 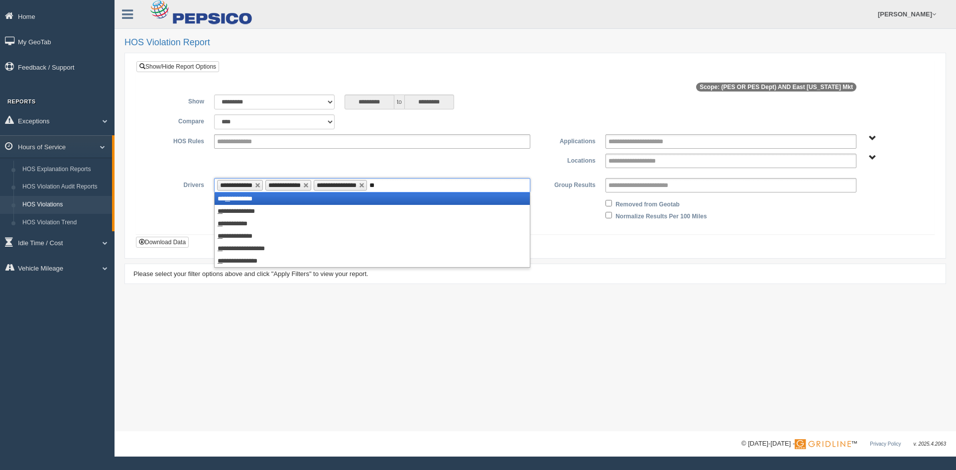 What do you see at coordinates (162, 242) in the screenshot?
I see `button: Download Data` at bounding box center [162, 242].